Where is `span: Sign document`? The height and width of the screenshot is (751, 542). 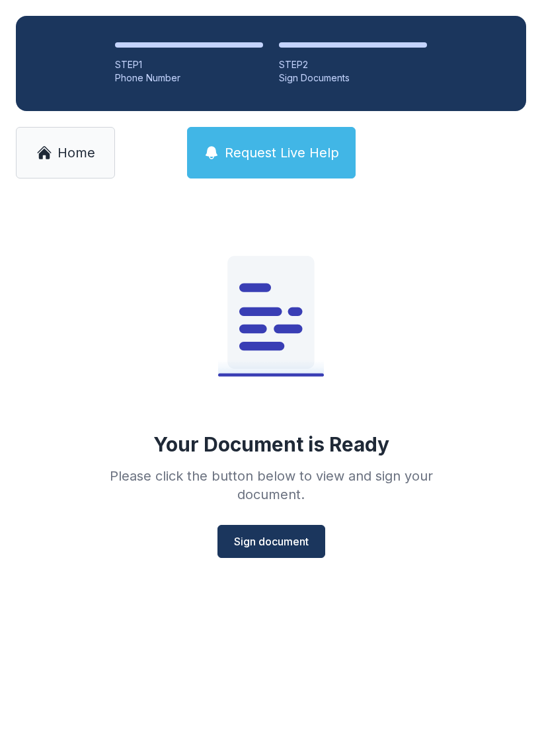 span: Sign document is located at coordinates (271, 541).